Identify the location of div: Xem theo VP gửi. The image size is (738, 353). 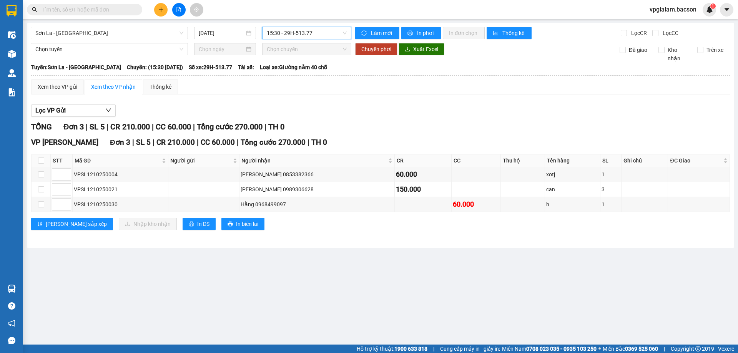
(57, 87).